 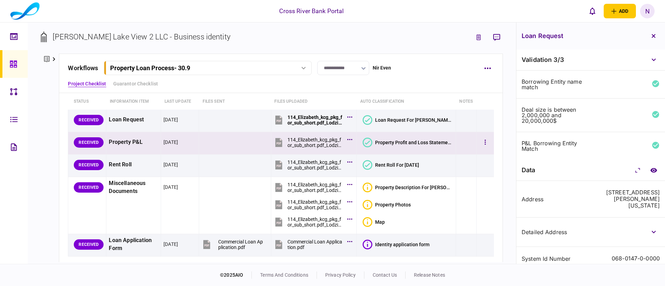 I want to click on div: Borrowing Entity name match, so click(x=555, y=85).